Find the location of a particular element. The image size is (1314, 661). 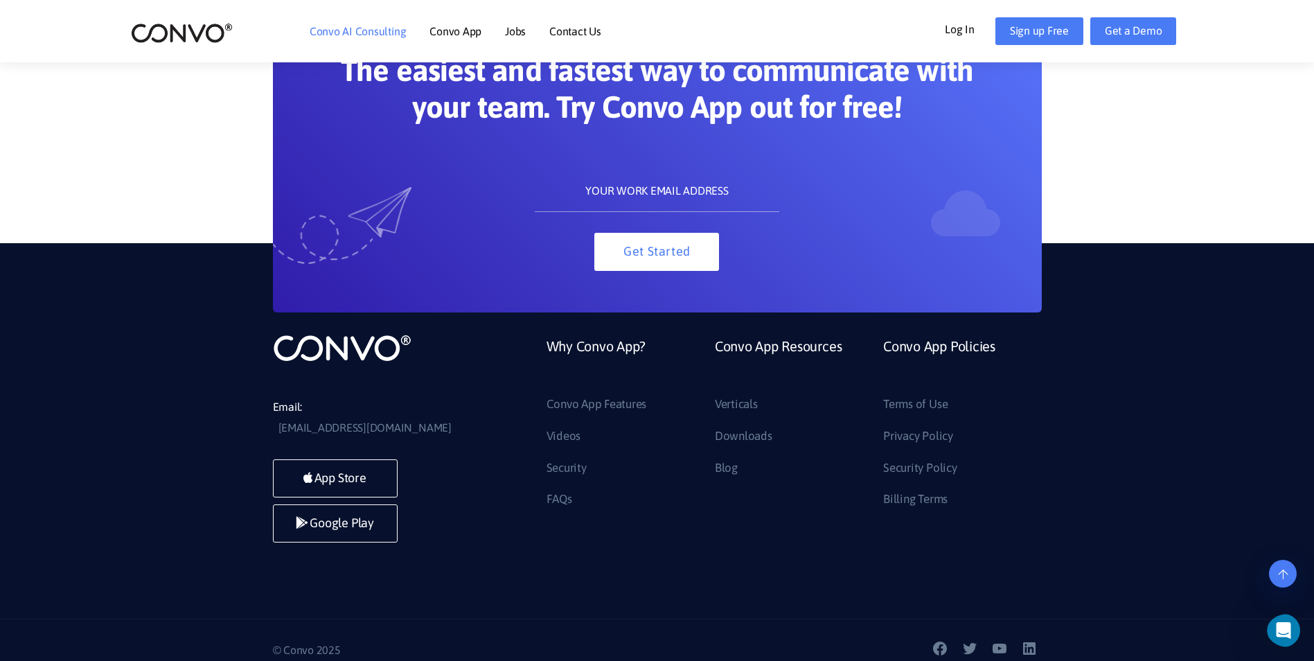

a: Security Policy is located at coordinates (920, 468).